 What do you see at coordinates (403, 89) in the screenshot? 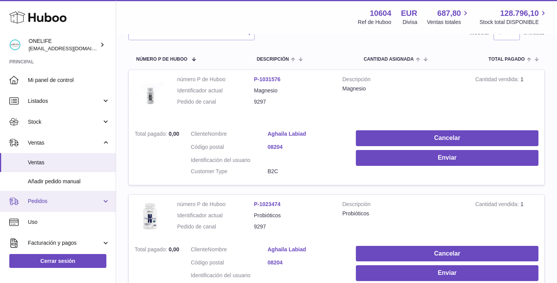
I see `div: Magnesio` at bounding box center [403, 89].